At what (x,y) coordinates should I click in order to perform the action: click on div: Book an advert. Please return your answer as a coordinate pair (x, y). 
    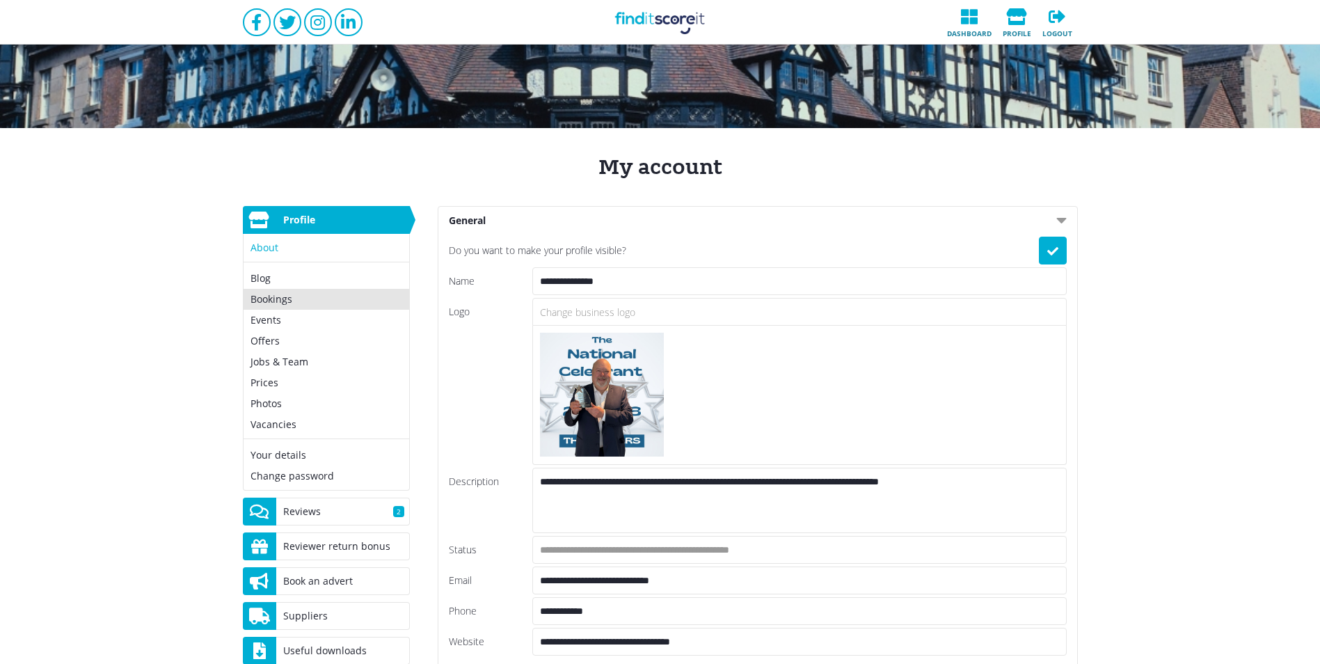
    Looking at the image, I should click on (343, 581).